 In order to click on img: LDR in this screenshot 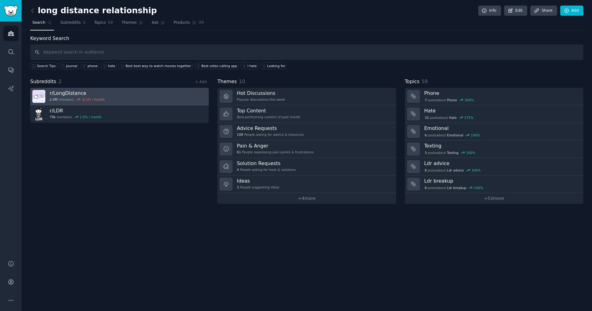, I will do `click(39, 114)`.